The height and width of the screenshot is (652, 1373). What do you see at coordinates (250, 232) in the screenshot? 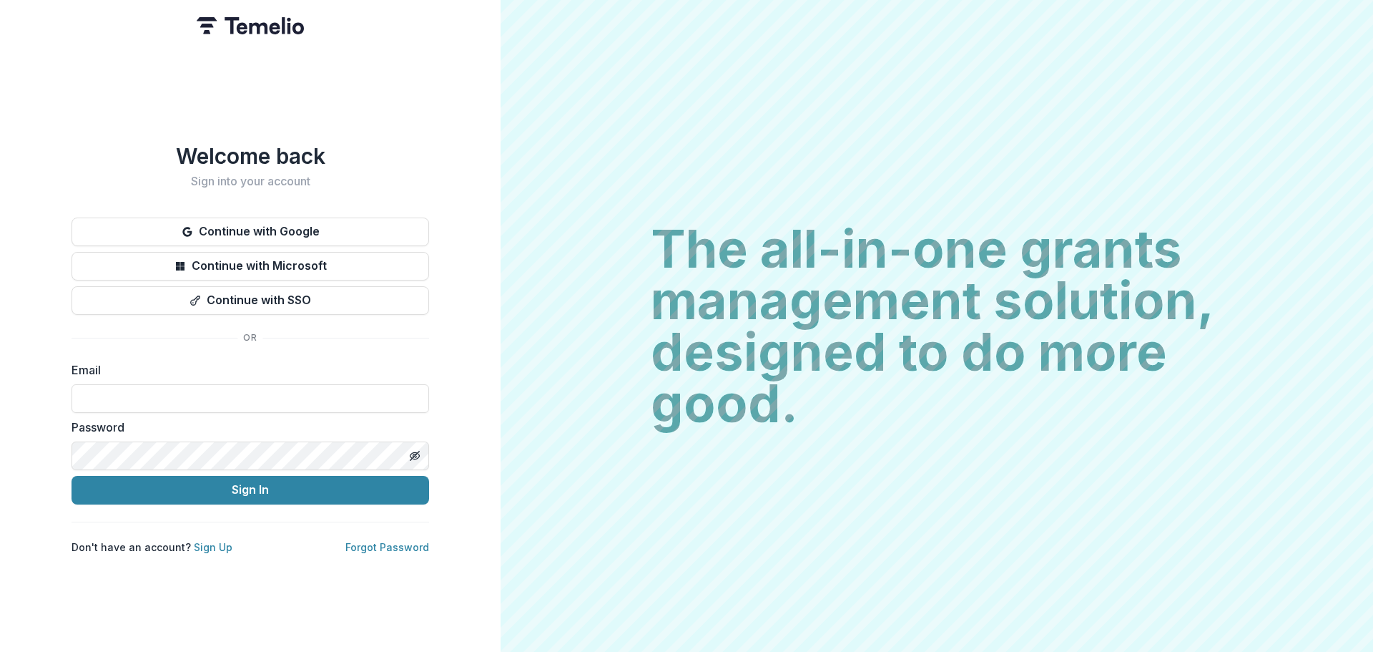
I see `button: Continue with Google` at bounding box center [250, 232].